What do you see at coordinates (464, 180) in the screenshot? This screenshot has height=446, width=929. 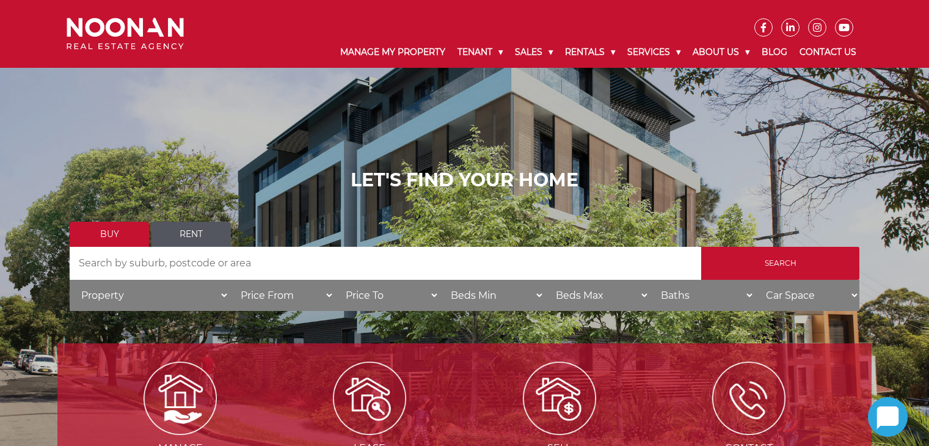 I see `h1: LET'S FIND YOUR HOME` at bounding box center [464, 180].